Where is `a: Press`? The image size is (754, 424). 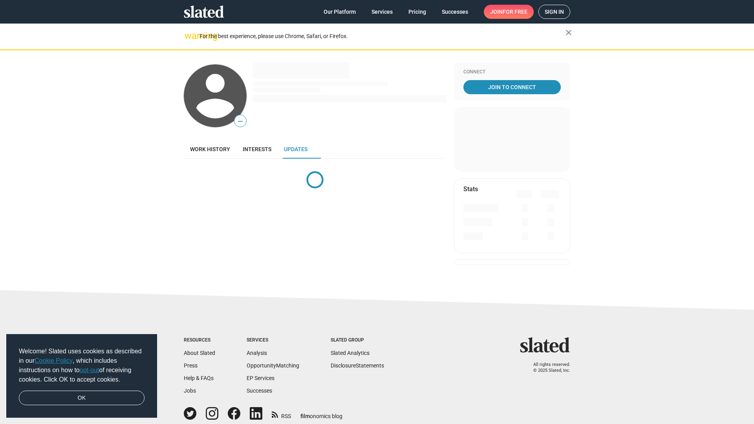 a: Press is located at coordinates (191, 366).